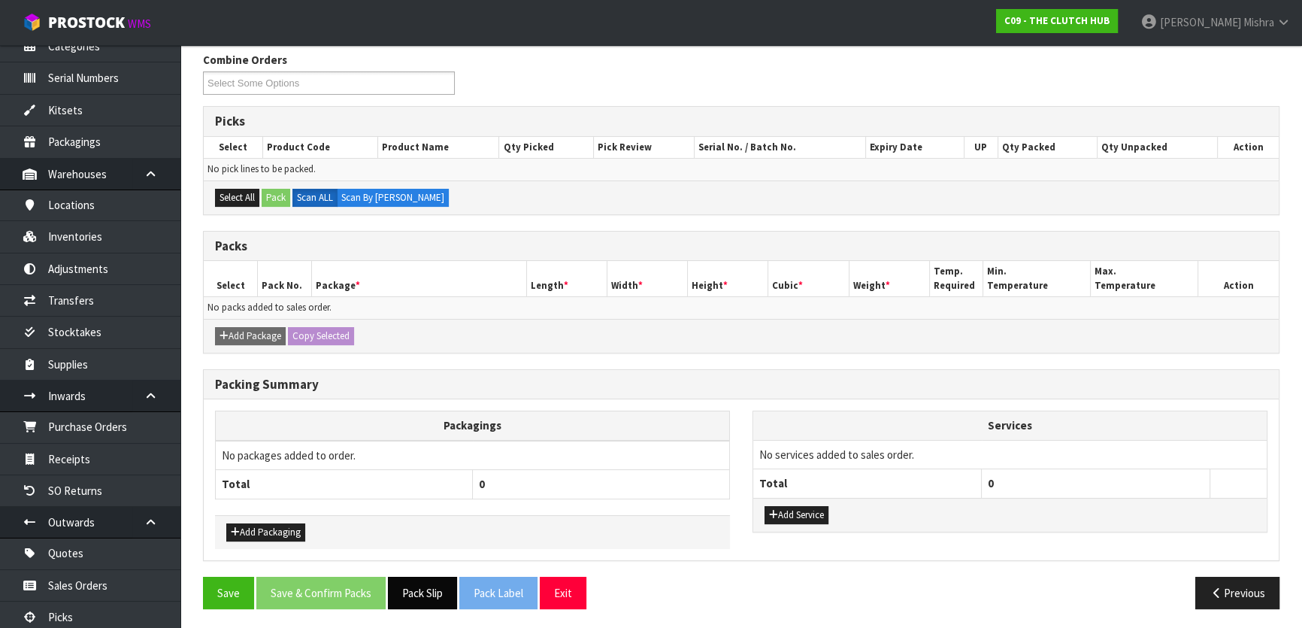 This screenshot has width=1302, height=628. Describe the element at coordinates (285, 278) in the screenshot. I see `th: Pack No.` at that location.